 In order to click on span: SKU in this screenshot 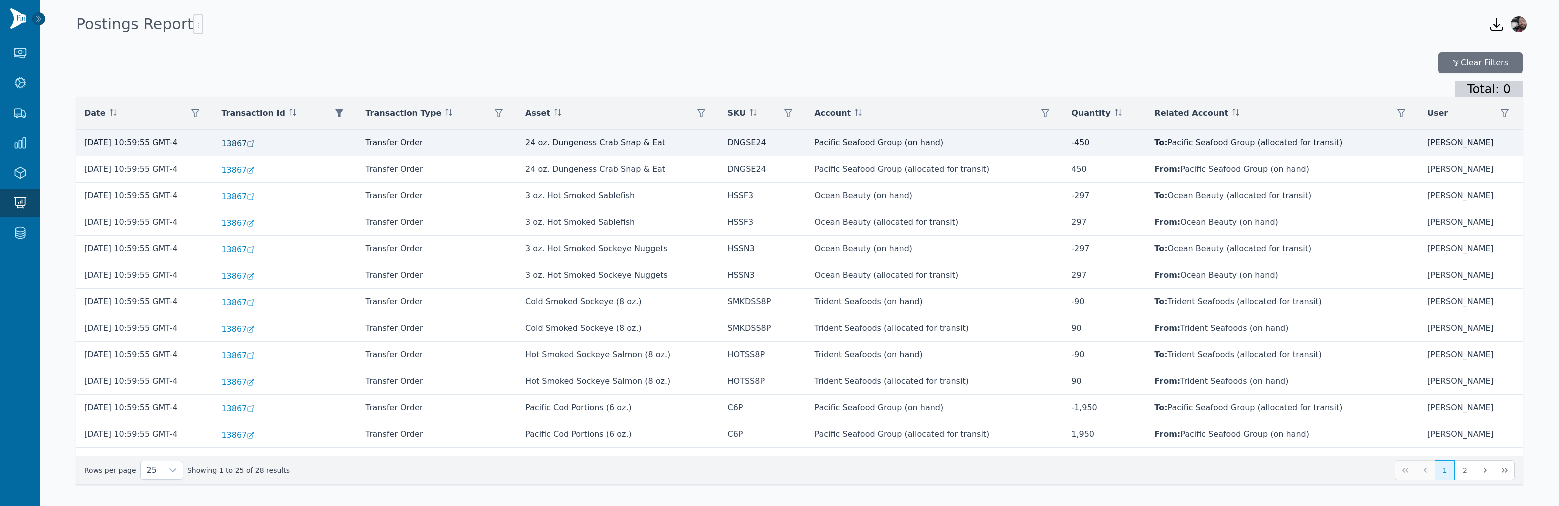, I will do `click(736, 113)`.